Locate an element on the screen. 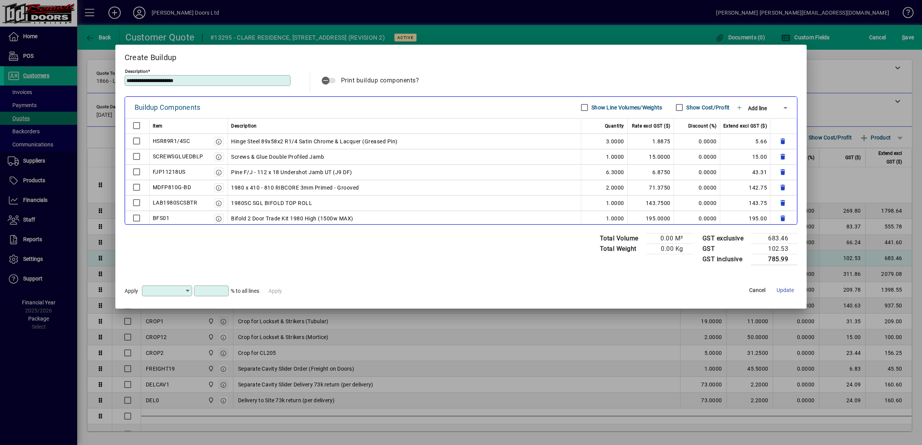 This screenshot has height=445, width=922. td: 0.00 M³ is located at coordinates (669, 238).